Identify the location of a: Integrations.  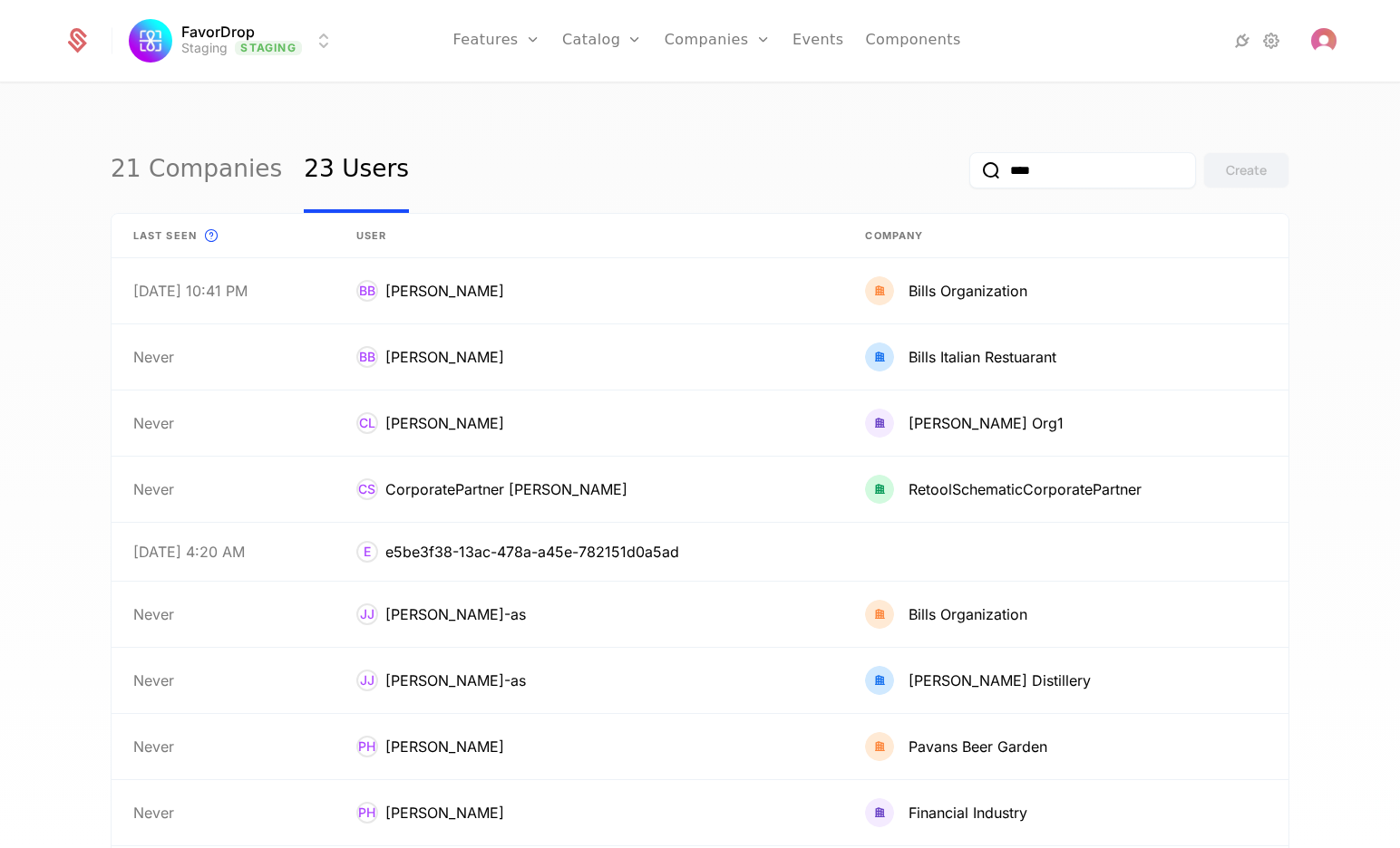
(1242, 41).